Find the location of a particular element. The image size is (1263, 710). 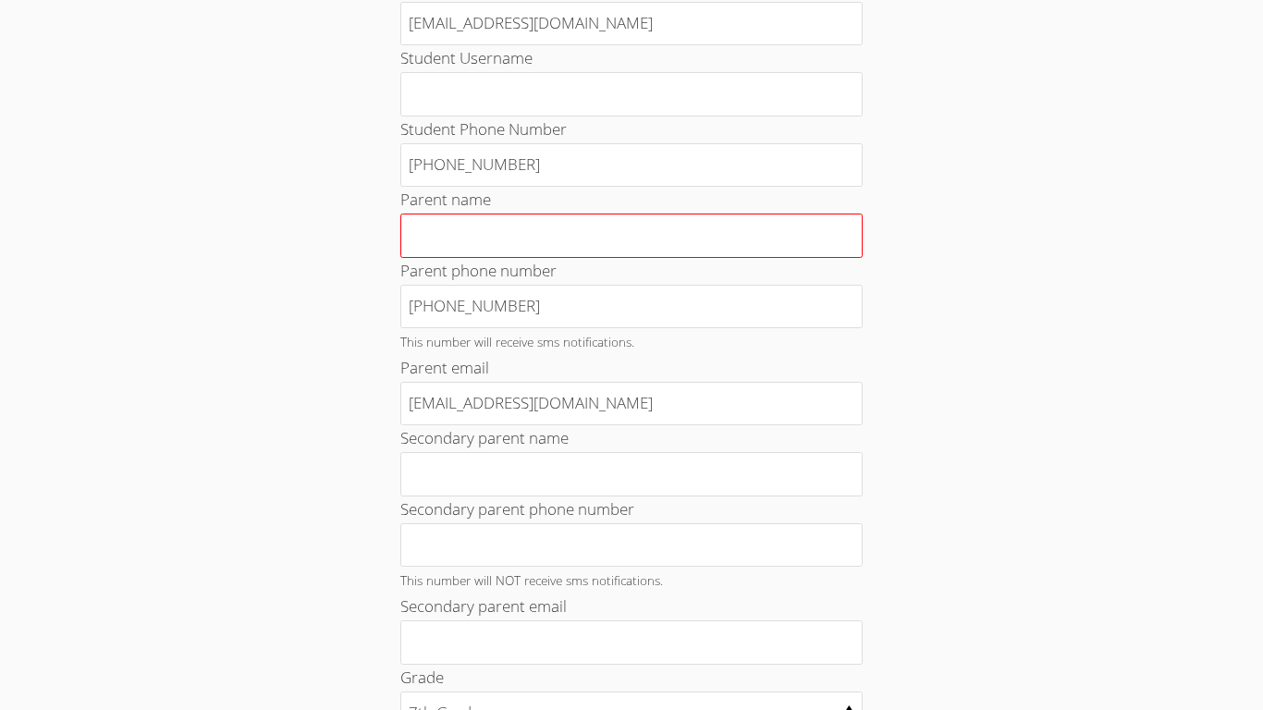

label: Parent phone number is located at coordinates (478, 270).